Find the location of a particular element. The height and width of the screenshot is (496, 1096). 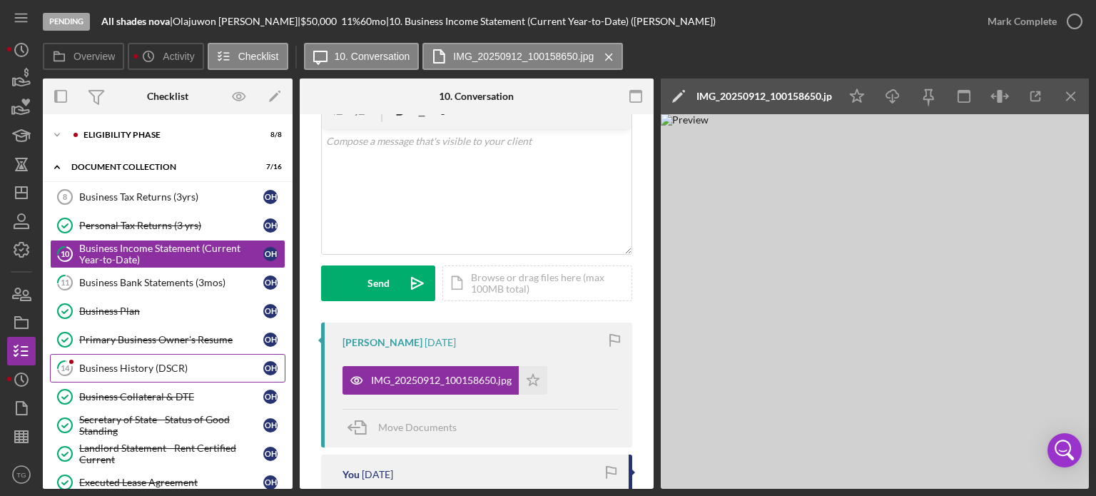

div: Business Bank Statements (3mos) is located at coordinates (171, 283).